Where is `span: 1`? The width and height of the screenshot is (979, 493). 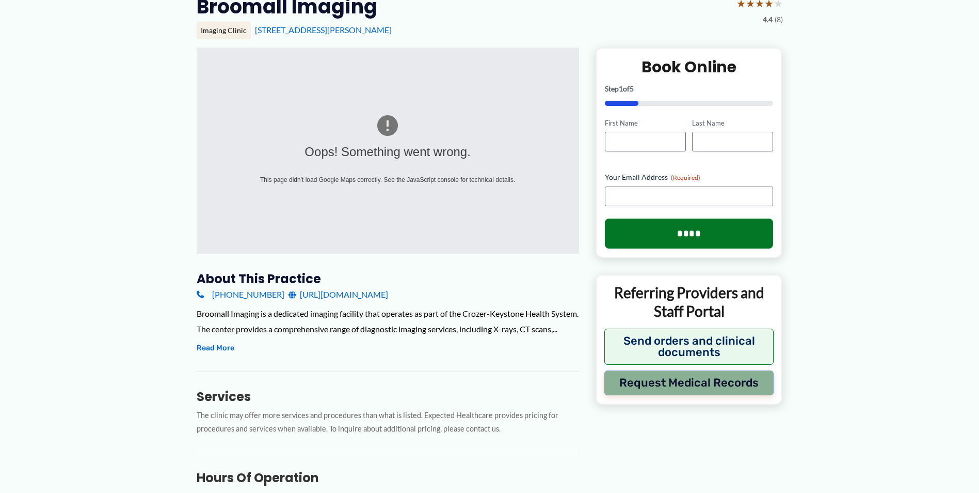 span: 1 is located at coordinates (621, 88).